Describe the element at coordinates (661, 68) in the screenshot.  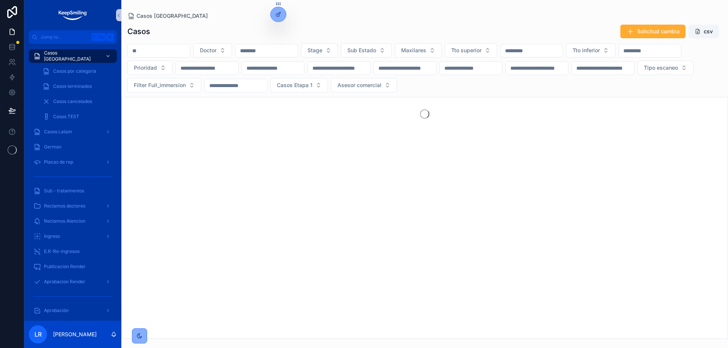
I see `span: Tipo escaneo` at that location.